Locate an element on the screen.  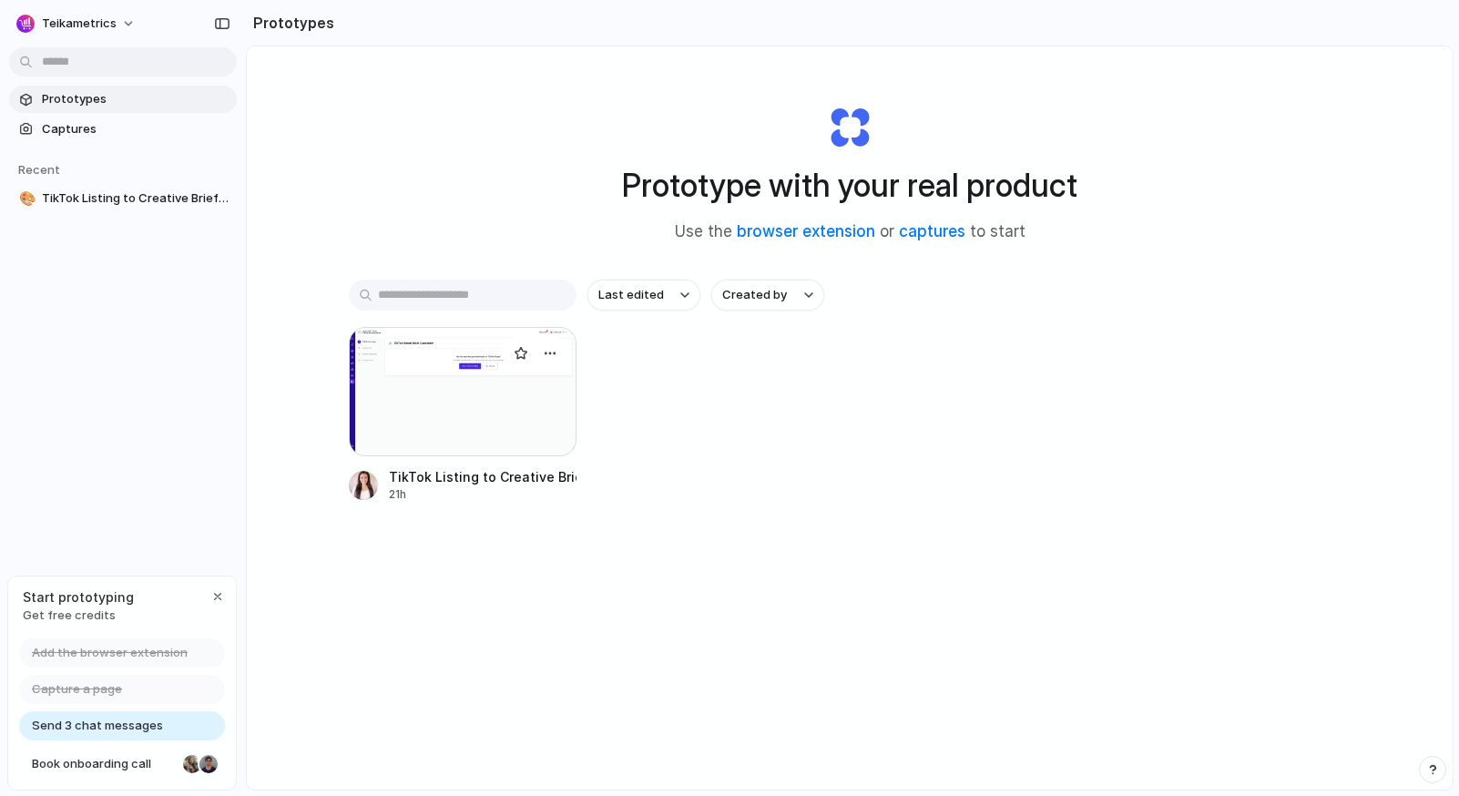
div: TikTok Listing to Creative Brief Tool is located at coordinates (483, 476).